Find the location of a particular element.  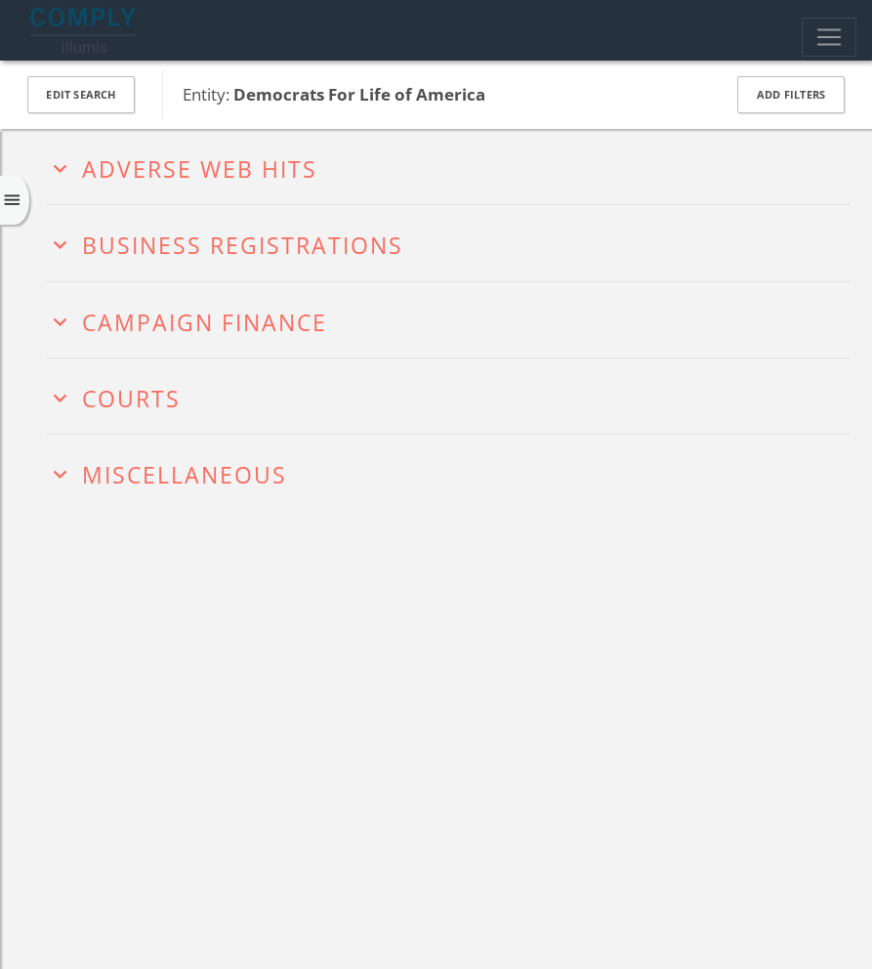

button: expand_moreMiscellaneous is located at coordinates (448, 472).